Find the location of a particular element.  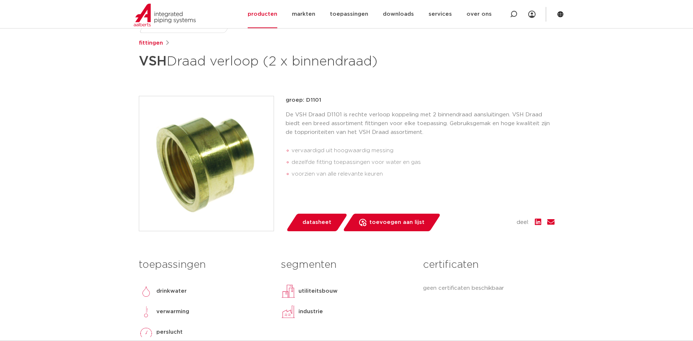

h3: segmenten is located at coordinates (346, 265).